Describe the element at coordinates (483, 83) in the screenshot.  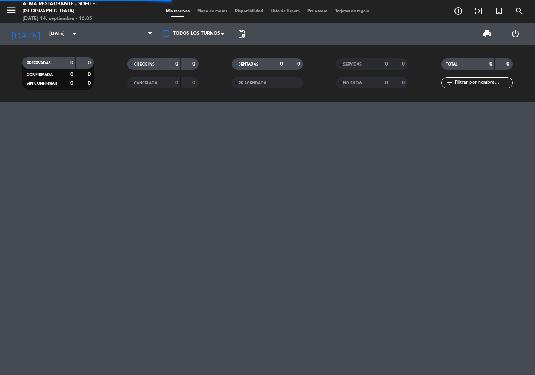
I see `input: Filtrar por nombre...` at that location.